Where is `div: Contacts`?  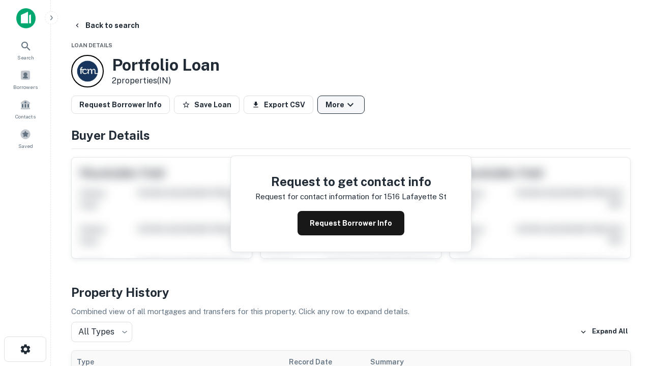
div: Contacts is located at coordinates (25, 109).